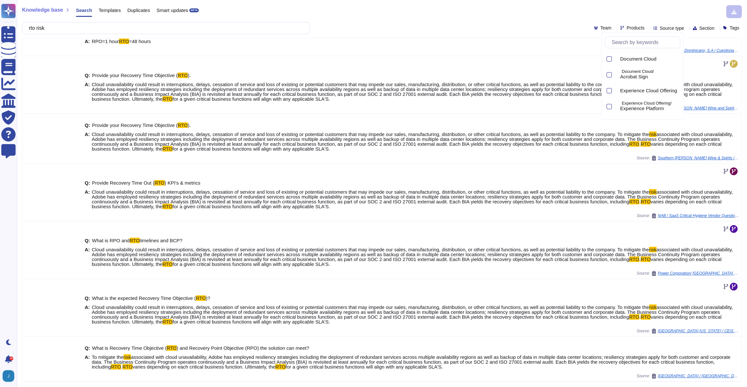  What do you see at coordinates (698, 216) in the screenshot?
I see `span: NAB / SaaS Critical Hygiene Vendor Questionnaire for SaaS Vendor or Arrangements v6` at bounding box center [698, 216].